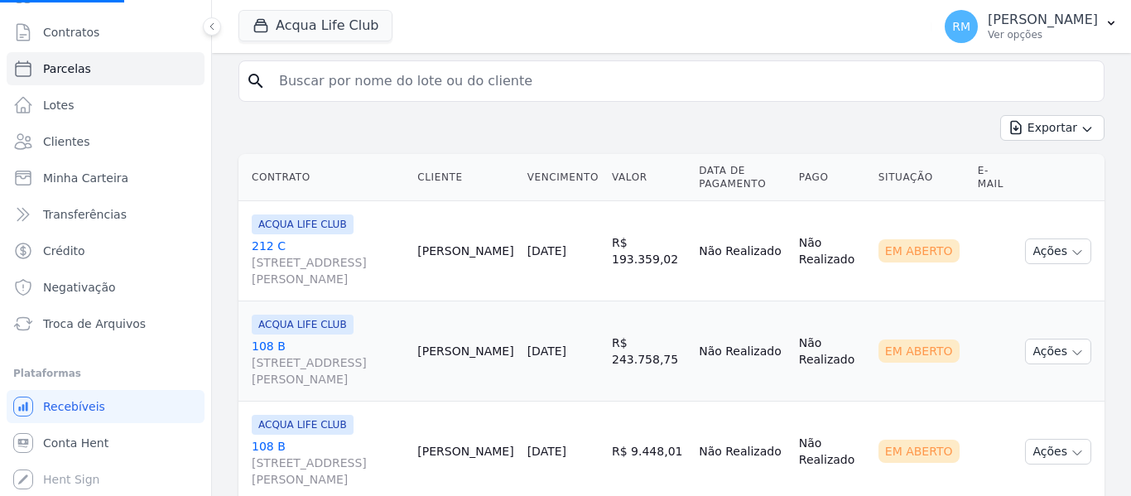 This screenshot has width=1131, height=496. Describe the element at coordinates (74, 406) in the screenshot. I see `span: Recebíveis` at that location.